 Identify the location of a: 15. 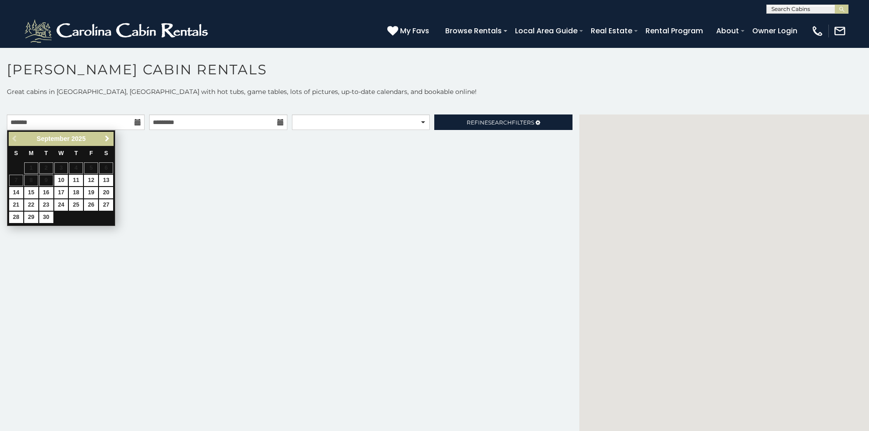
(31, 193).